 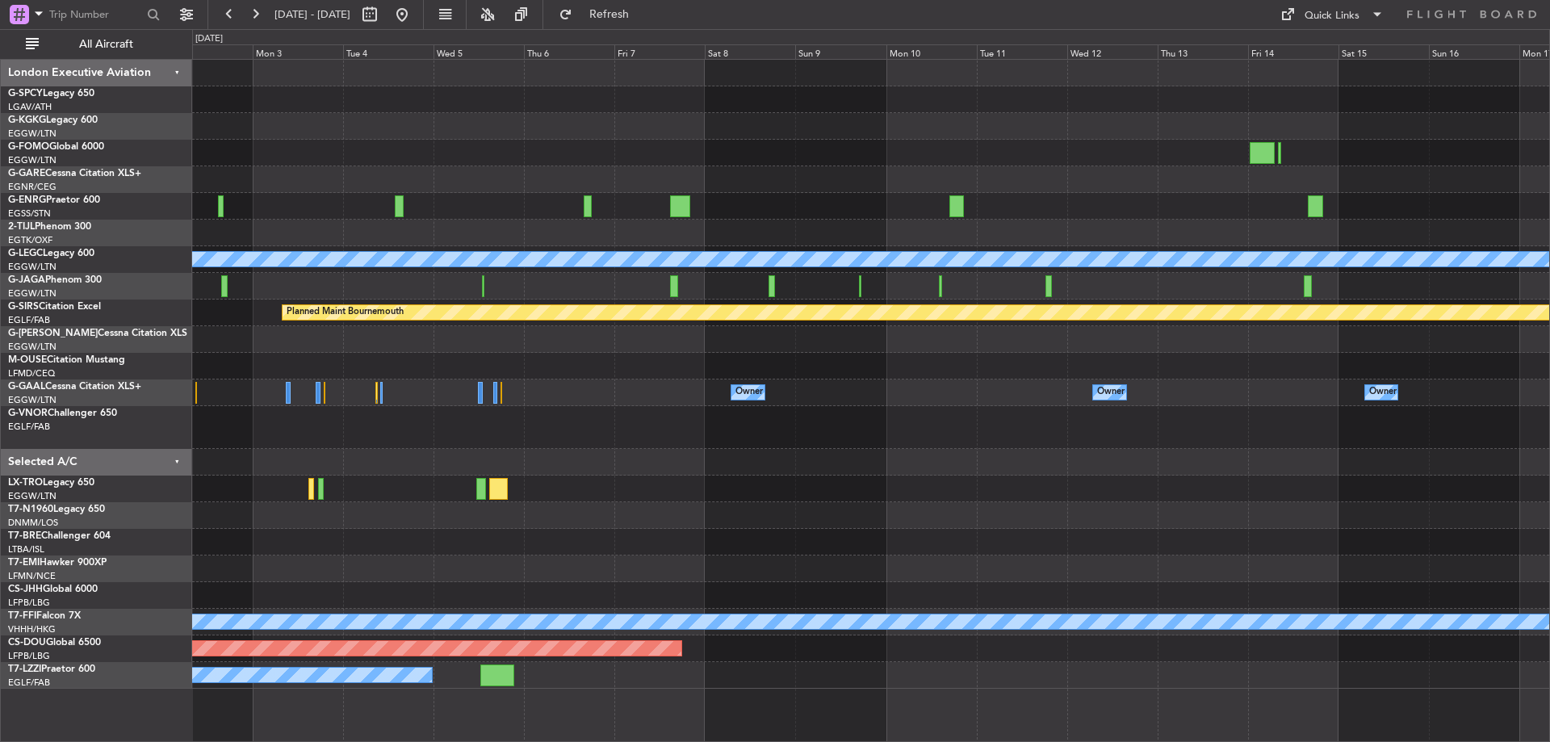 What do you see at coordinates (24, 536) in the screenshot?
I see `span: T7-BRE` at bounding box center [24, 536].